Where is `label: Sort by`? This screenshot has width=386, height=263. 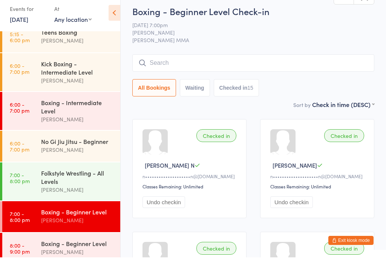
label: Sort by is located at coordinates (302, 111).